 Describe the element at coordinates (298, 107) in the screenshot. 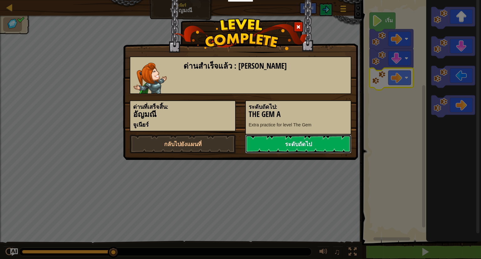

I see `h5: ระดับถัดไป:` at that location.